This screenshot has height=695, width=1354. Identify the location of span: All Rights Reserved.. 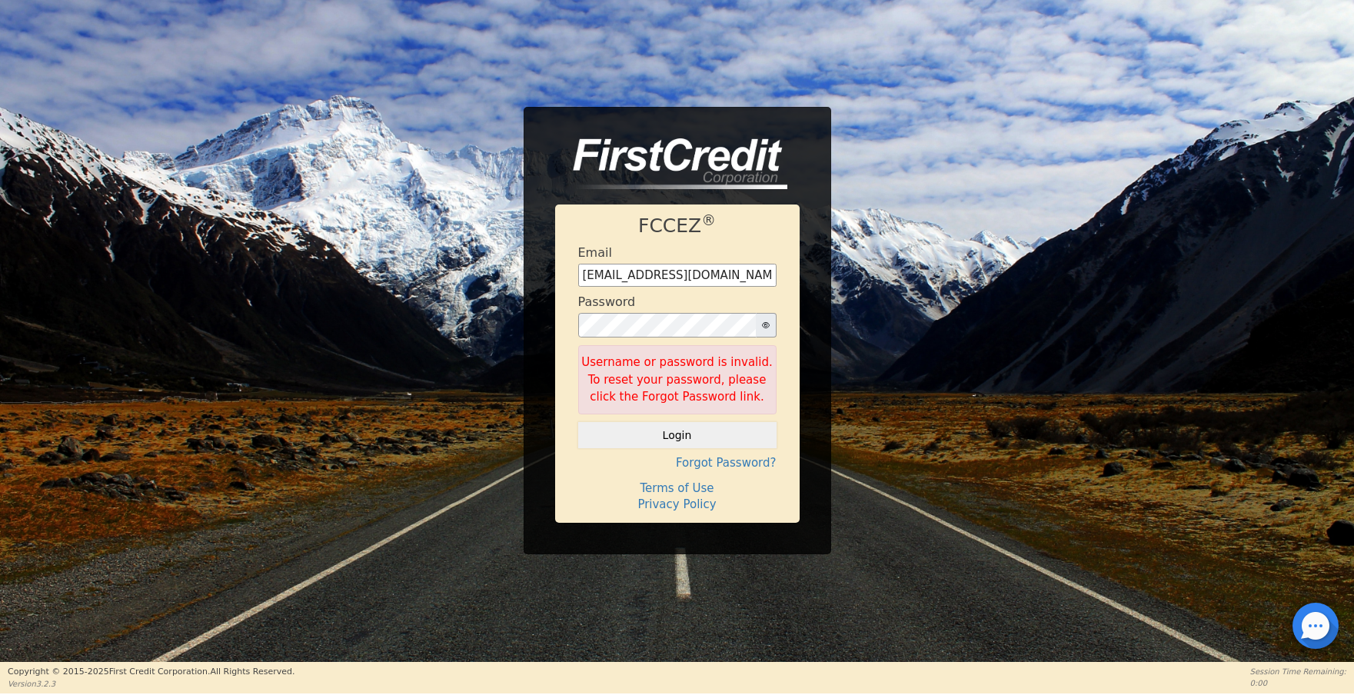
(252, 671).